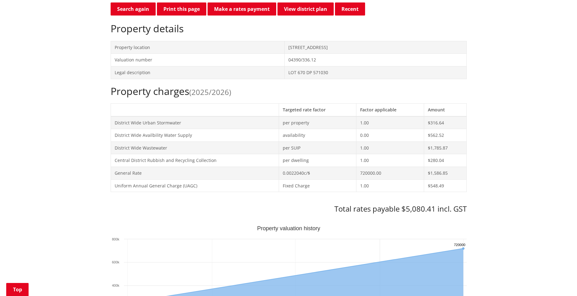 The image size is (577, 296). What do you see at coordinates (445, 110) in the screenshot?
I see `th: Amount` at bounding box center [445, 110].